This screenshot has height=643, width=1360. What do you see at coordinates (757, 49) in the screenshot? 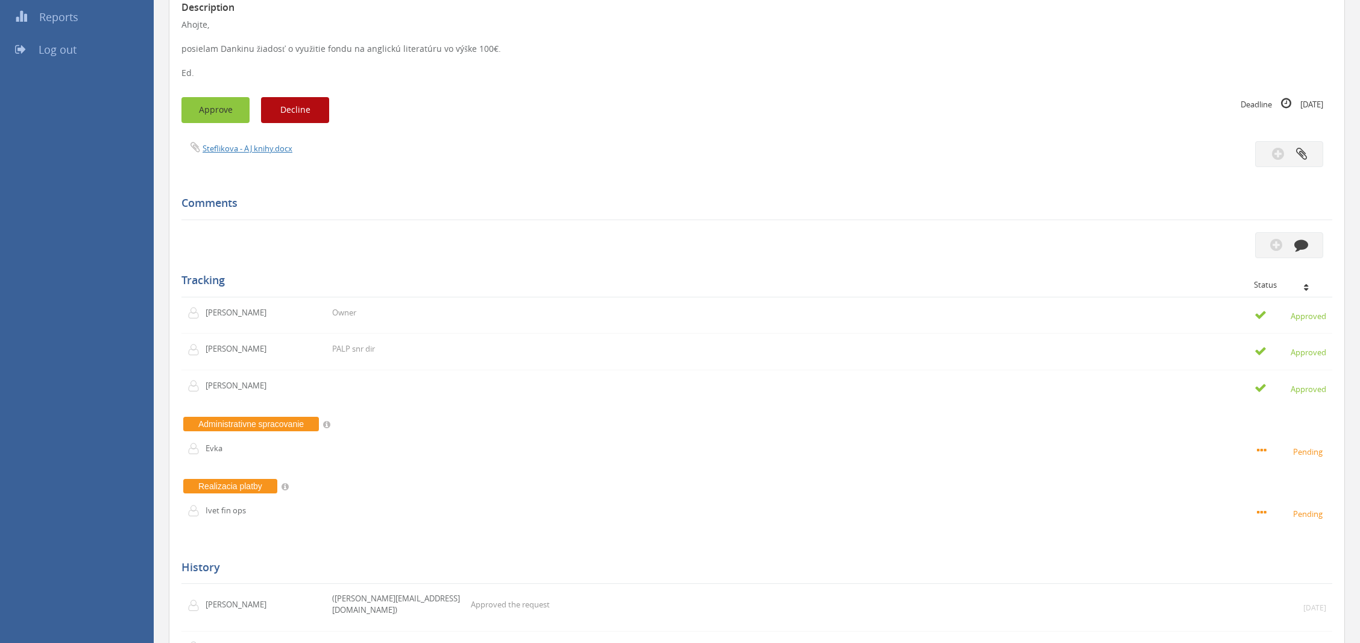
I see `div: Ahojte,` at bounding box center [757, 49].